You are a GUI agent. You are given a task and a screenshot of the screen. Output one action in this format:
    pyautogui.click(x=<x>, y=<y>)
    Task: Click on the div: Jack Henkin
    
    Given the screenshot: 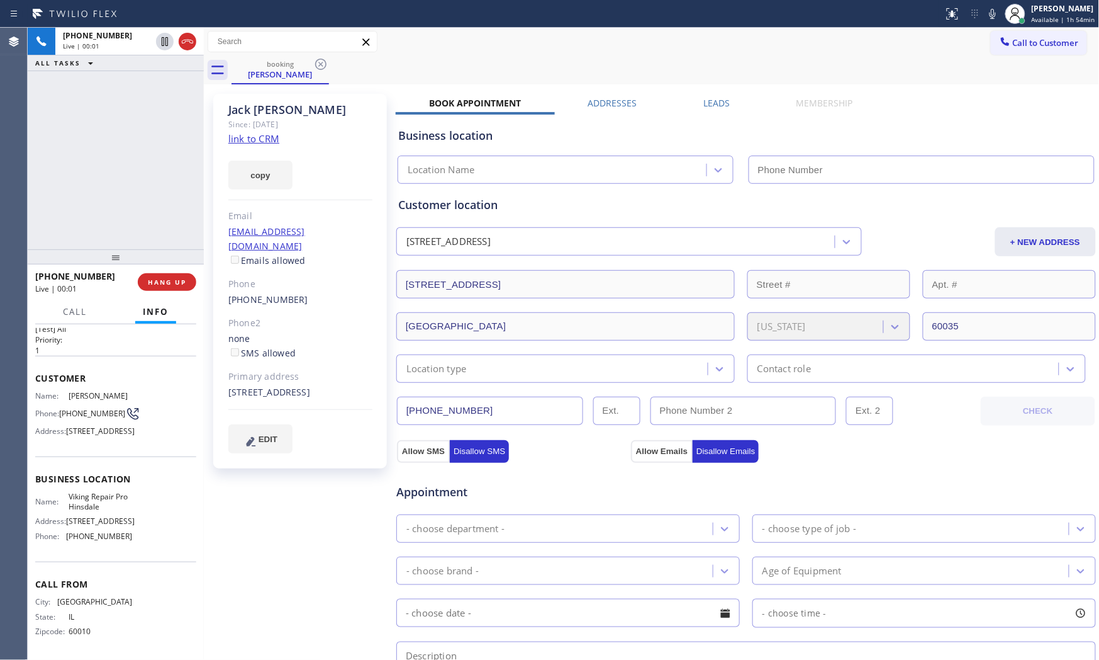 What is the action you would take?
    pyautogui.click(x=280, y=69)
    